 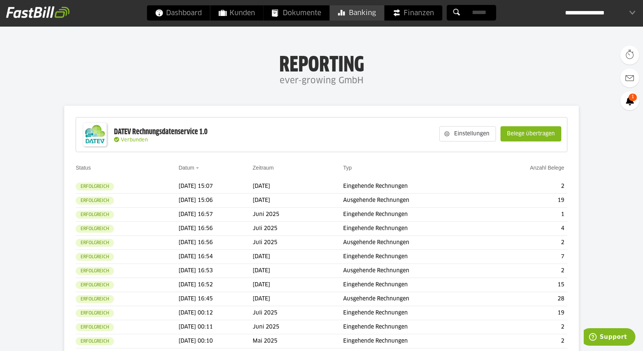 I want to click on span: Banking, so click(x=357, y=13).